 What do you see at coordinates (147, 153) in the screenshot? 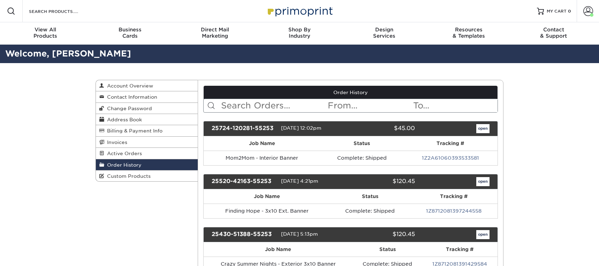
I see `a: Active Orders` at bounding box center [147, 153].